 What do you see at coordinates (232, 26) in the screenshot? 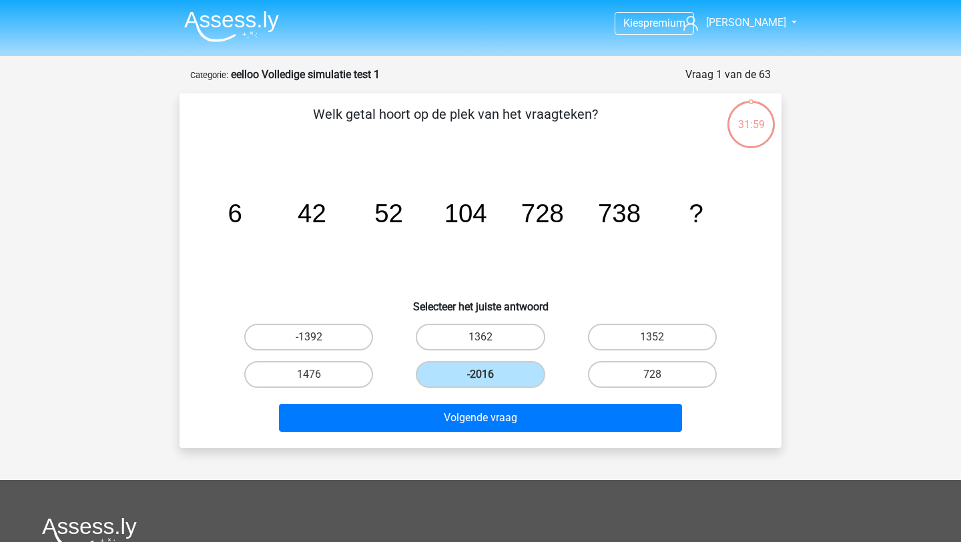
I see `img: Assessly` at bounding box center [232, 26].